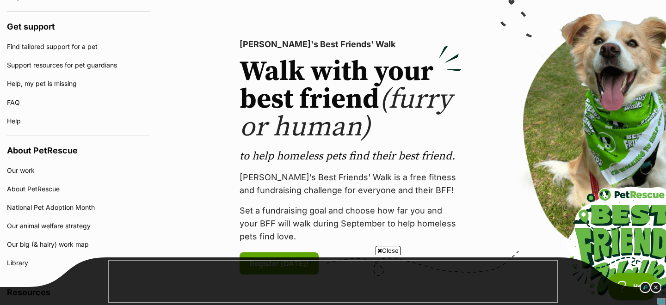  I want to click on h4: About PetRescue, so click(78, 148).